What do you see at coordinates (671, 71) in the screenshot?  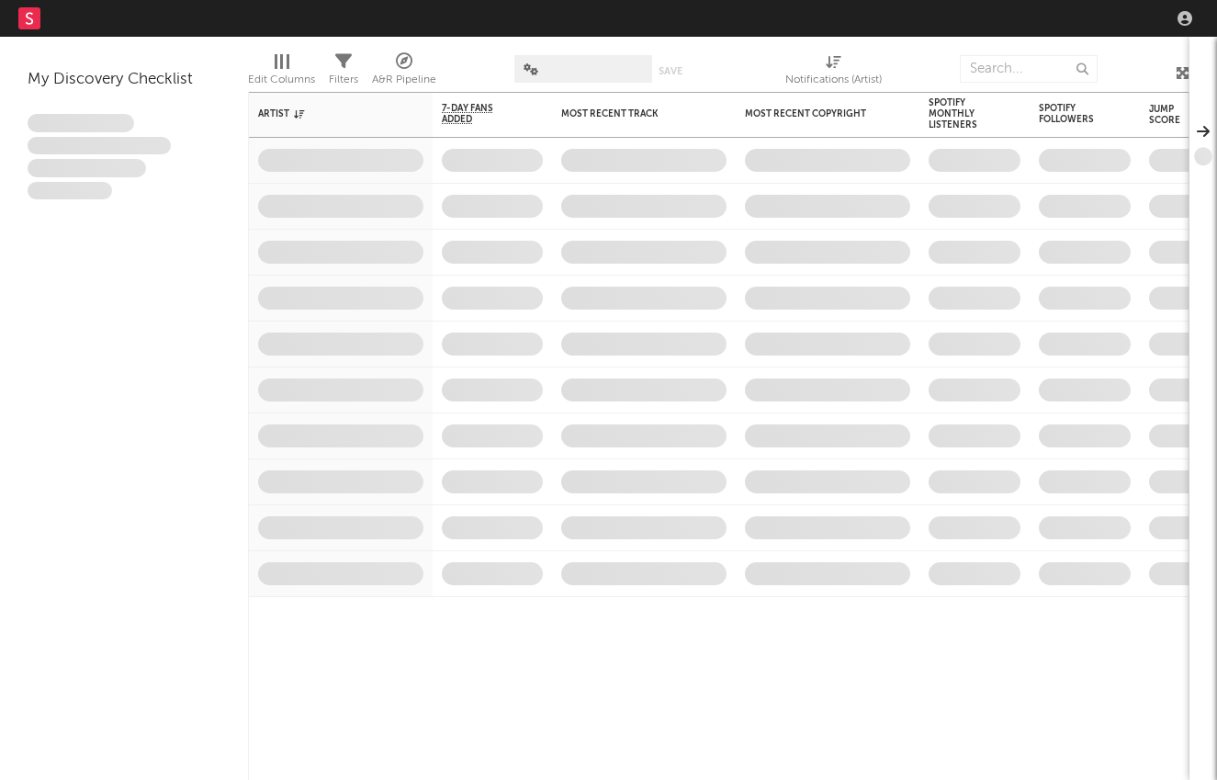 I see `button: Save` at bounding box center [671, 71].